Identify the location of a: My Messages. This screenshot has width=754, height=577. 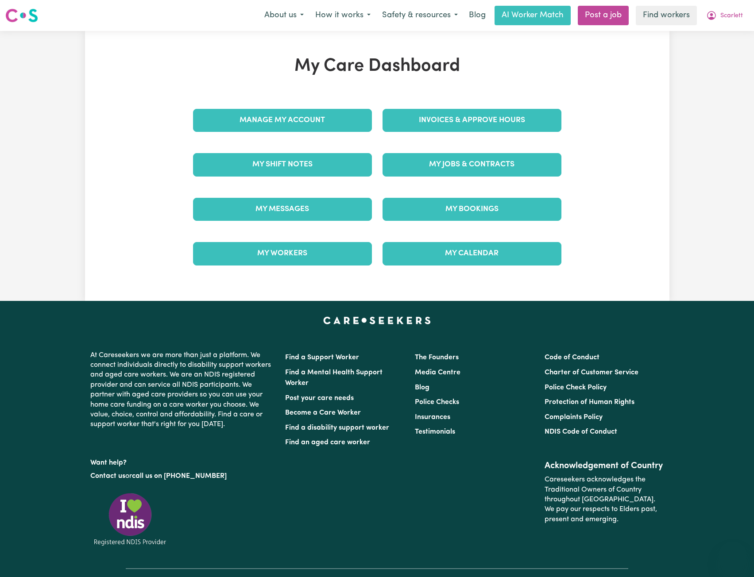
(283, 209).